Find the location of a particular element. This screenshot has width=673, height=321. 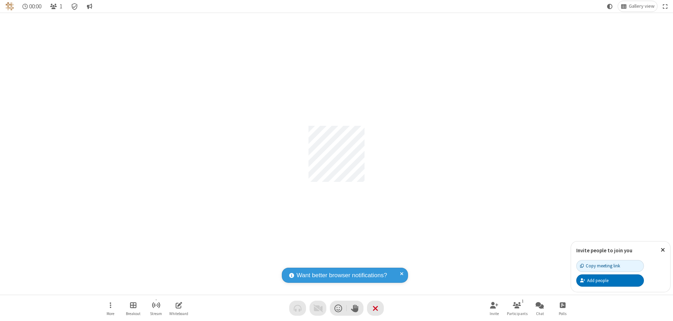

button: Open chat is located at coordinates (540, 308).